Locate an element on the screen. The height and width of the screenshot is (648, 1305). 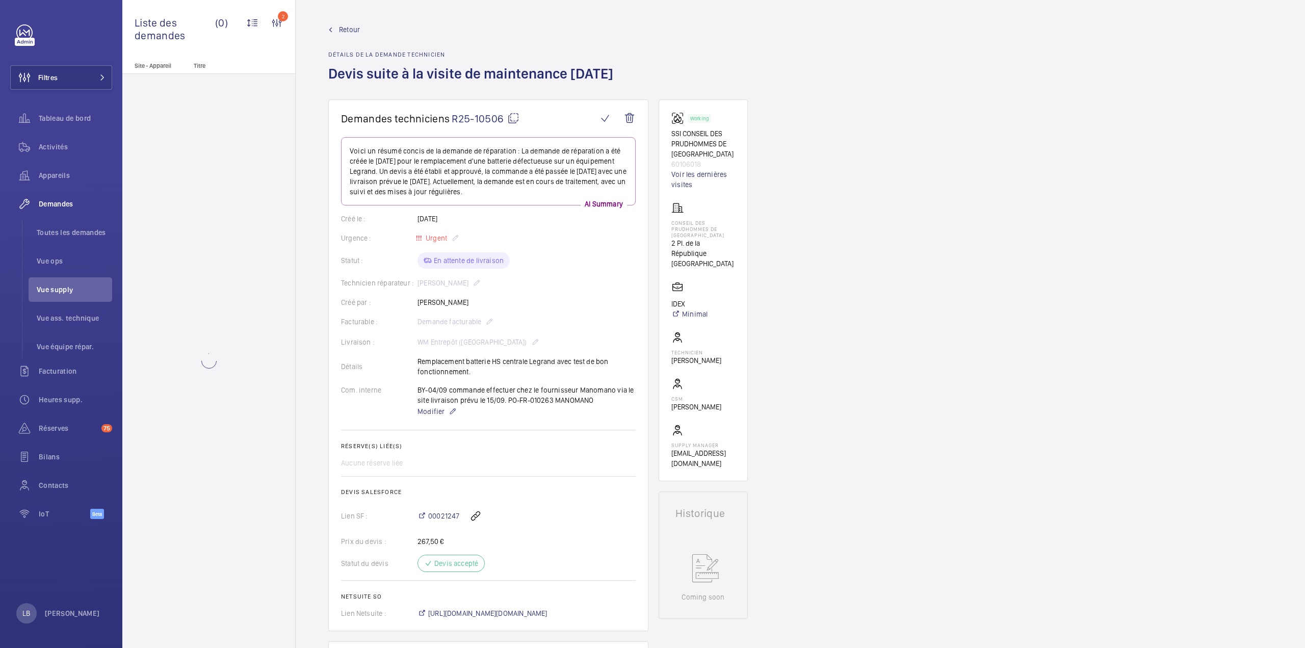
span: Tableau de bord is located at coordinates (75, 118).